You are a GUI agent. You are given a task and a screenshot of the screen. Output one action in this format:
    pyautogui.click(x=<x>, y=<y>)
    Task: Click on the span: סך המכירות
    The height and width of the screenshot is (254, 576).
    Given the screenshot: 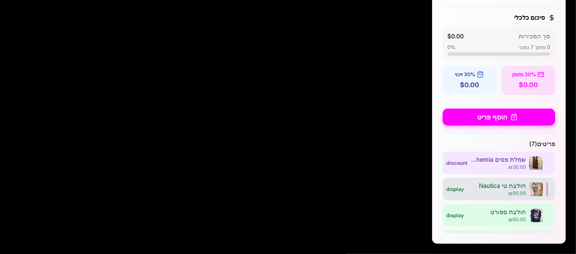 What is the action you would take?
    pyautogui.click(x=534, y=36)
    